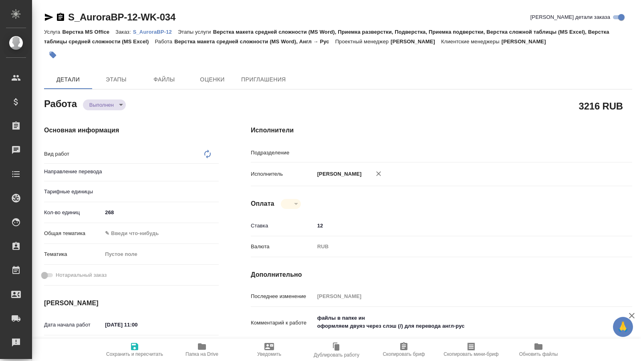 The width and height of the screenshot is (641, 361). What do you see at coordinates (156, 31) in the screenshot?
I see `a: S_AuroraBP-12` at bounding box center [156, 31].